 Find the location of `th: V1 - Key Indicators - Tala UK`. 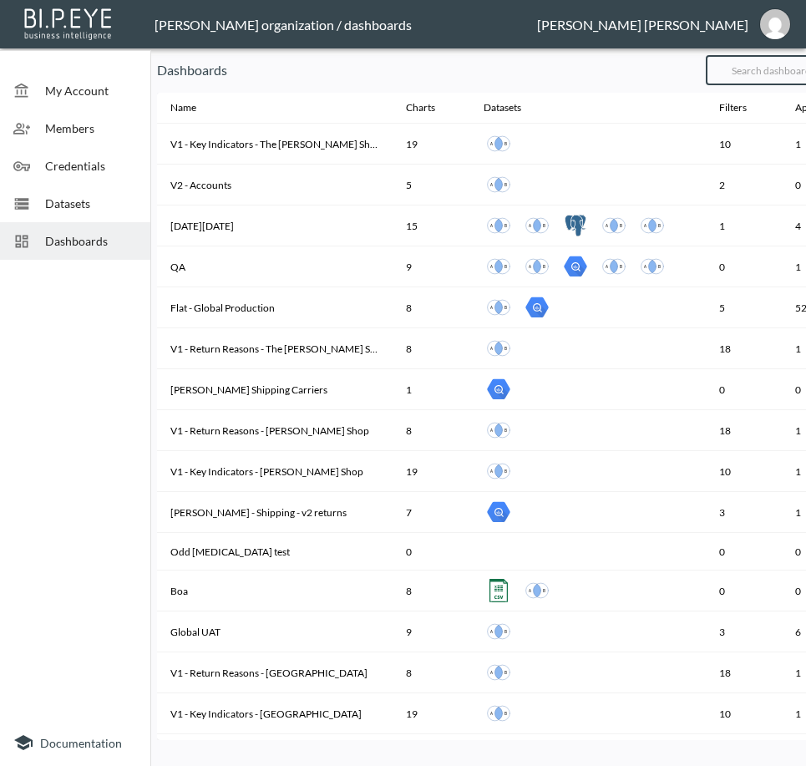

th: V1 - Key Indicators - Tala UK is located at coordinates (275, 713).